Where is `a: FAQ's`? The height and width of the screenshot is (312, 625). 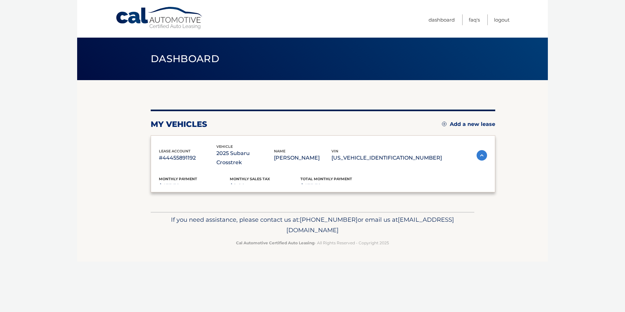 a: FAQ's is located at coordinates (475, 20).